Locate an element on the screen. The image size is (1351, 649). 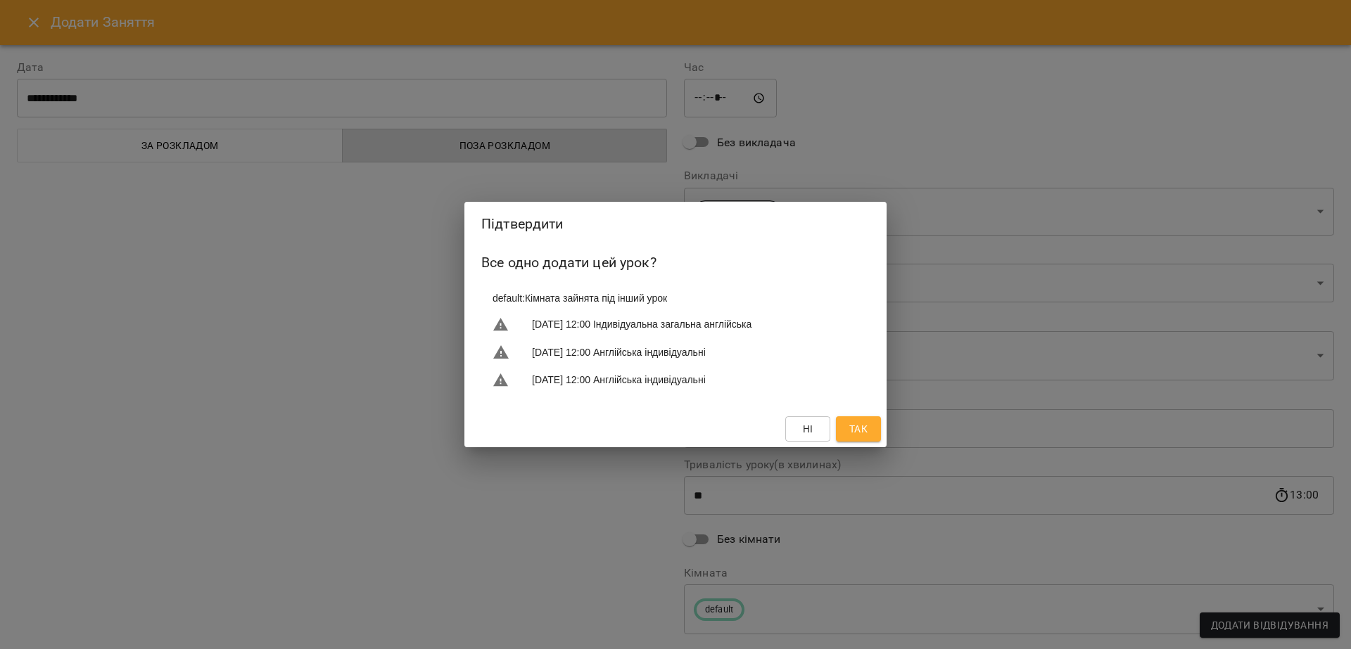
button: Так is located at coordinates (858, 429).